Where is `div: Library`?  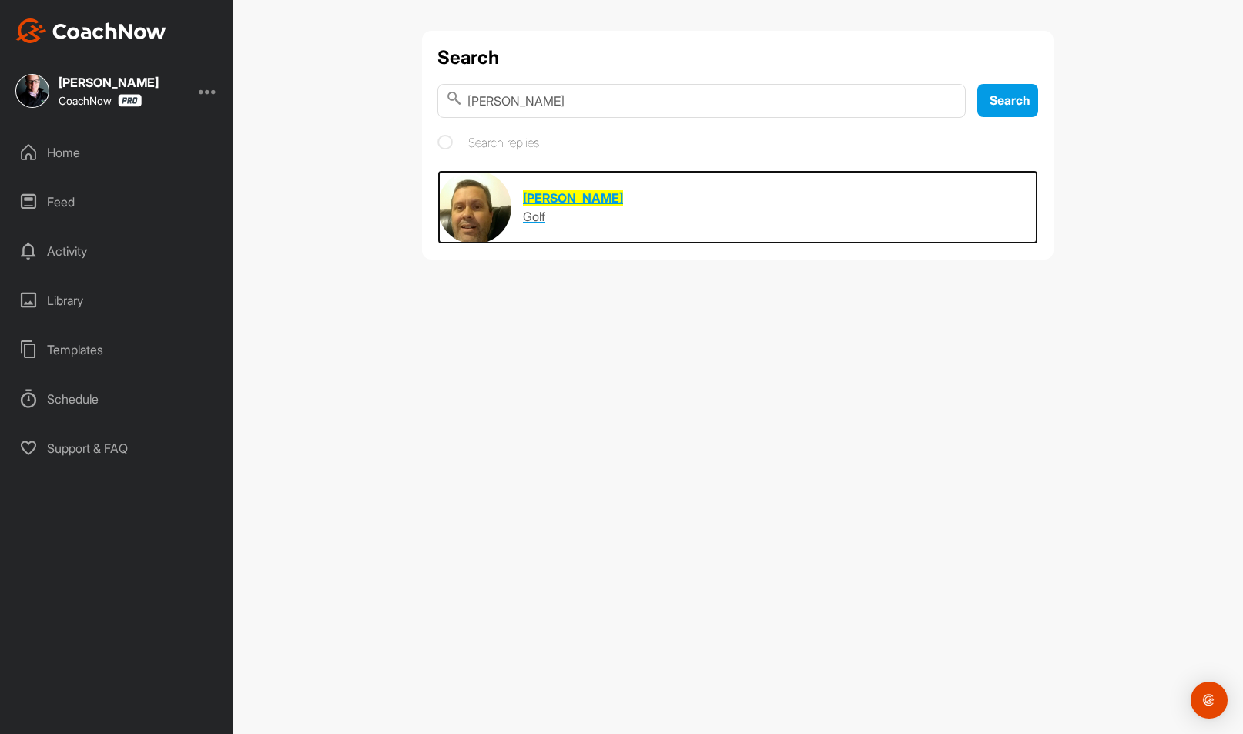
div: Library is located at coordinates (117, 300).